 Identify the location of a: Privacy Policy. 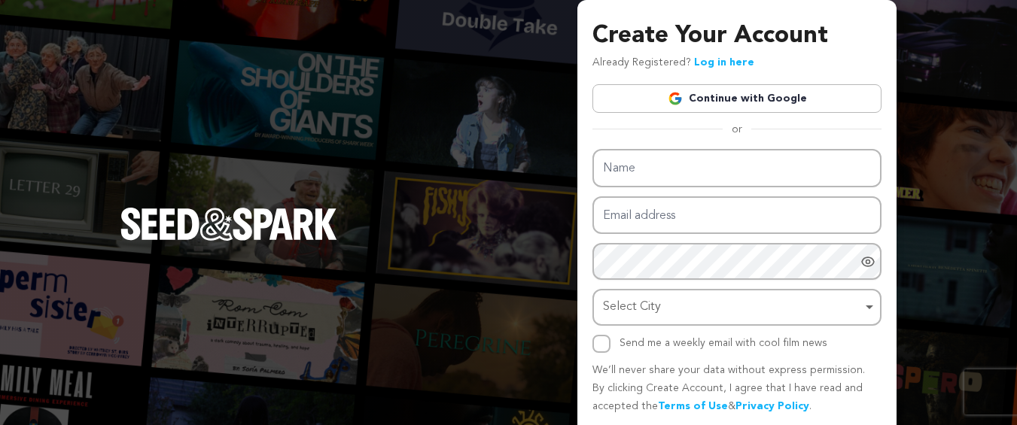
(772, 407).